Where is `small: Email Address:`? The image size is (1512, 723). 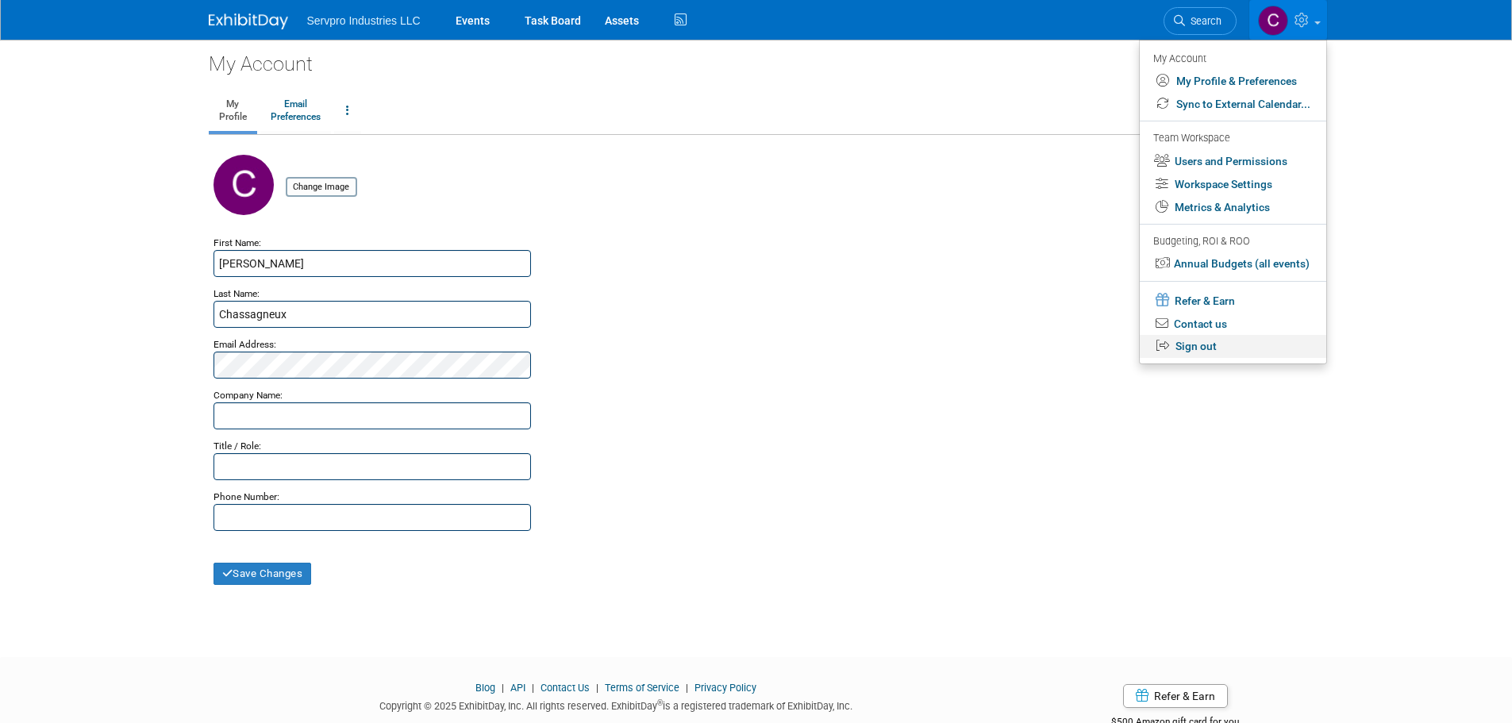 small: Email Address: is located at coordinates (244, 344).